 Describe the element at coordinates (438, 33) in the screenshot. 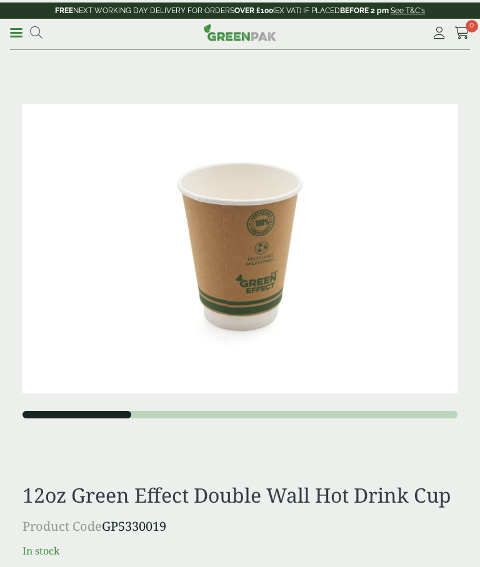

I see `i: My Account` at that location.